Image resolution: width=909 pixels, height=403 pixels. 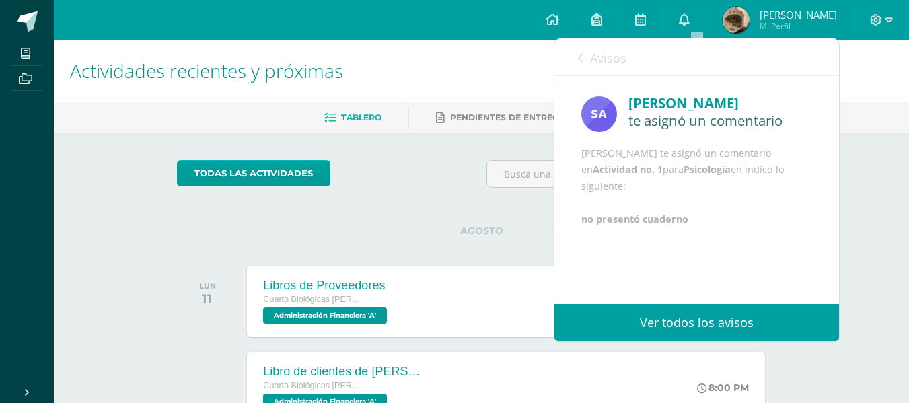 I want to click on span: AGOSTO, so click(x=482, y=231).